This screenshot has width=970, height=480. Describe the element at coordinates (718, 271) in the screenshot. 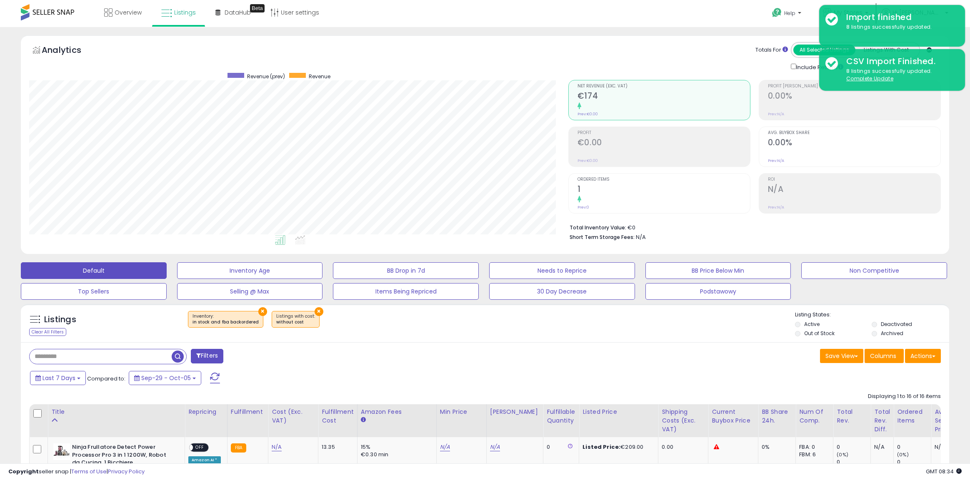

I see `button: BB Price Below Min` at that location.